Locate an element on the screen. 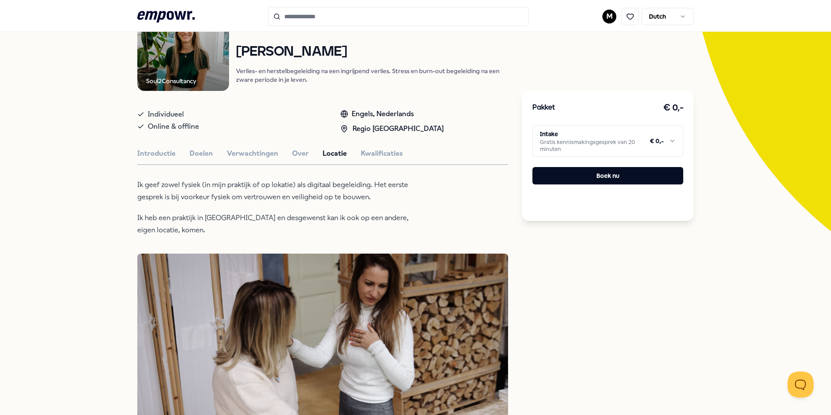 This screenshot has height=415, width=831. h3: € 0,- is located at coordinates (673, 108).